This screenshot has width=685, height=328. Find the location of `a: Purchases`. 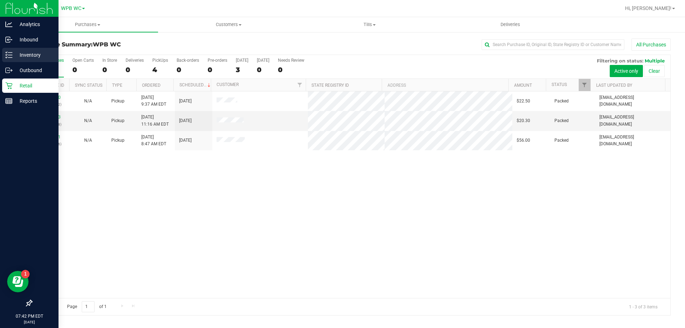

a: Purchases is located at coordinates (87, 25).